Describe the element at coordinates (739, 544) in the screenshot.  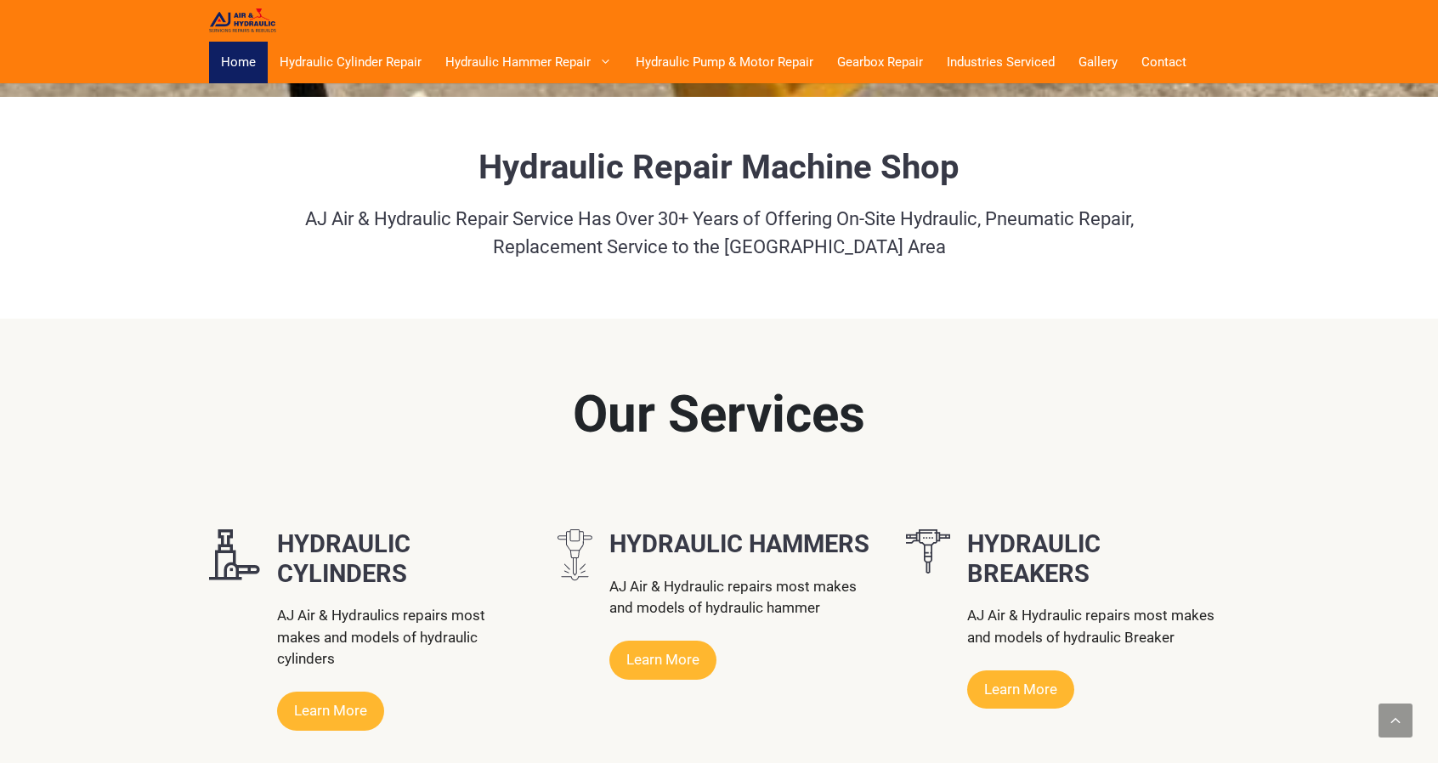
I see `strong: HYDRAULIC HAMMERS` at that location.